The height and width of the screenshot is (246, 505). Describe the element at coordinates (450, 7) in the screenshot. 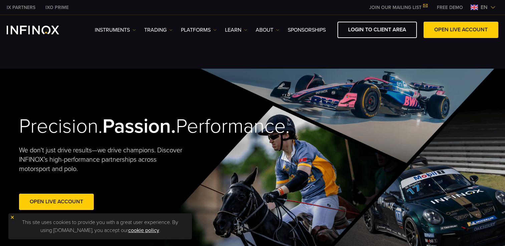

I see `a: INFINOX MENU` at that location.